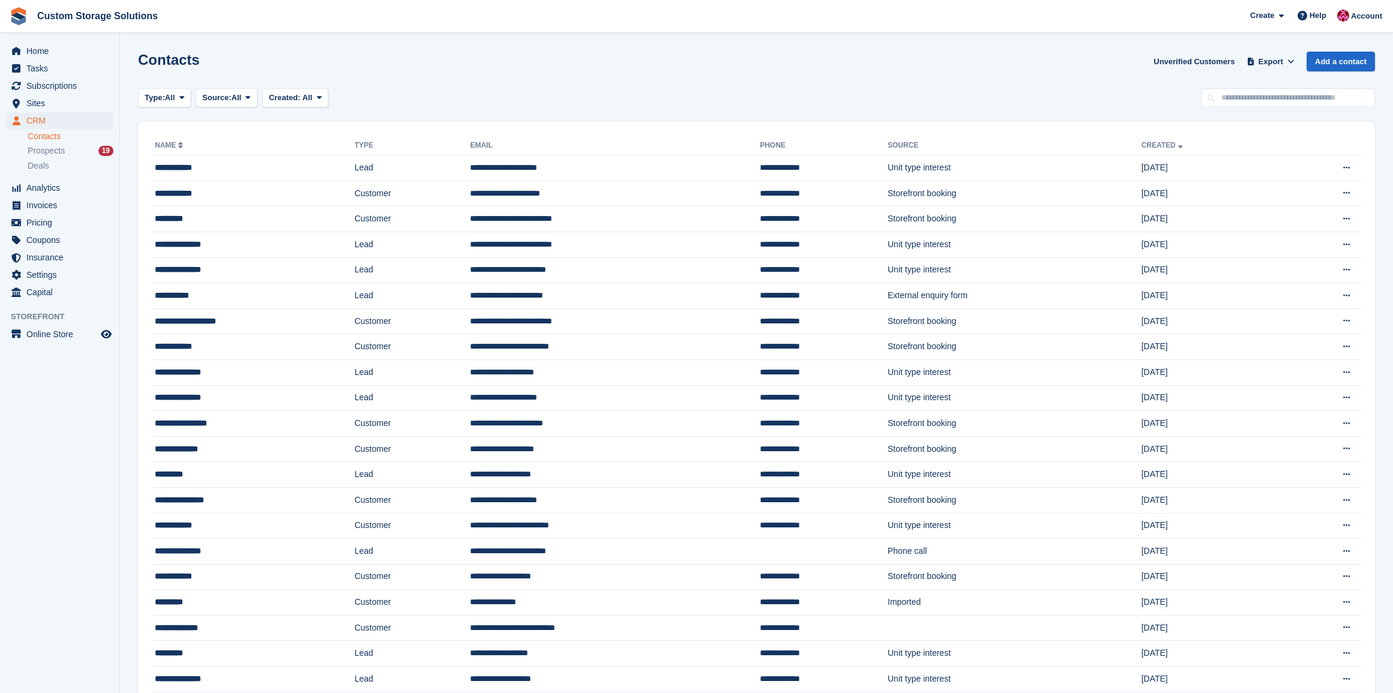  What do you see at coordinates (155, 98) in the screenshot?
I see `span: Type:` at bounding box center [155, 98].